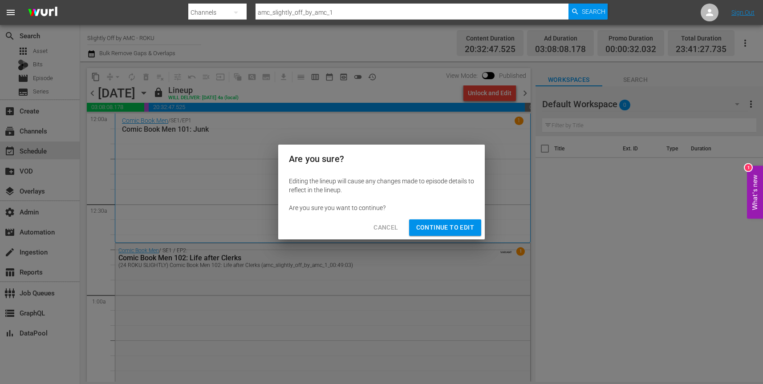 This screenshot has height=384, width=763. Describe the element at coordinates (743, 12) in the screenshot. I see `a: Sign Out` at that location.